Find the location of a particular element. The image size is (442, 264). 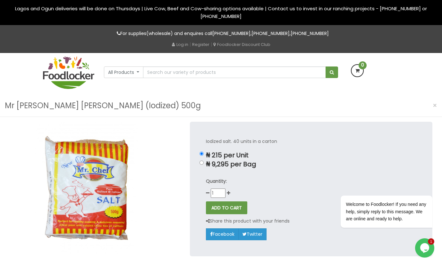

p: For supplies(wholesale) and enquires call , , is located at coordinates (221, 33).